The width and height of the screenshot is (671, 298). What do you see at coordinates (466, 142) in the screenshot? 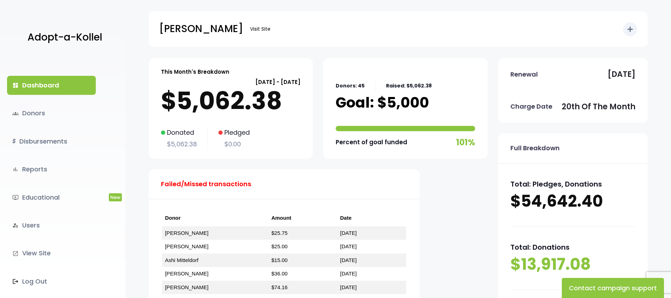
I see `p: 101%` at bounding box center [466, 142].